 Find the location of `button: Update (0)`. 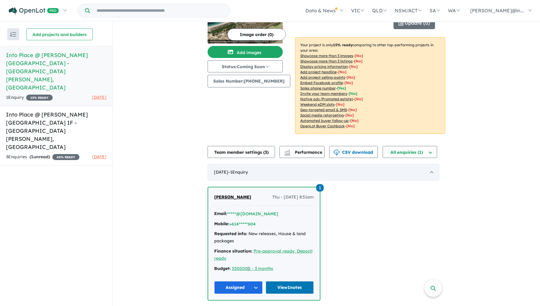

button: Update (0) is located at coordinates (414, 23).